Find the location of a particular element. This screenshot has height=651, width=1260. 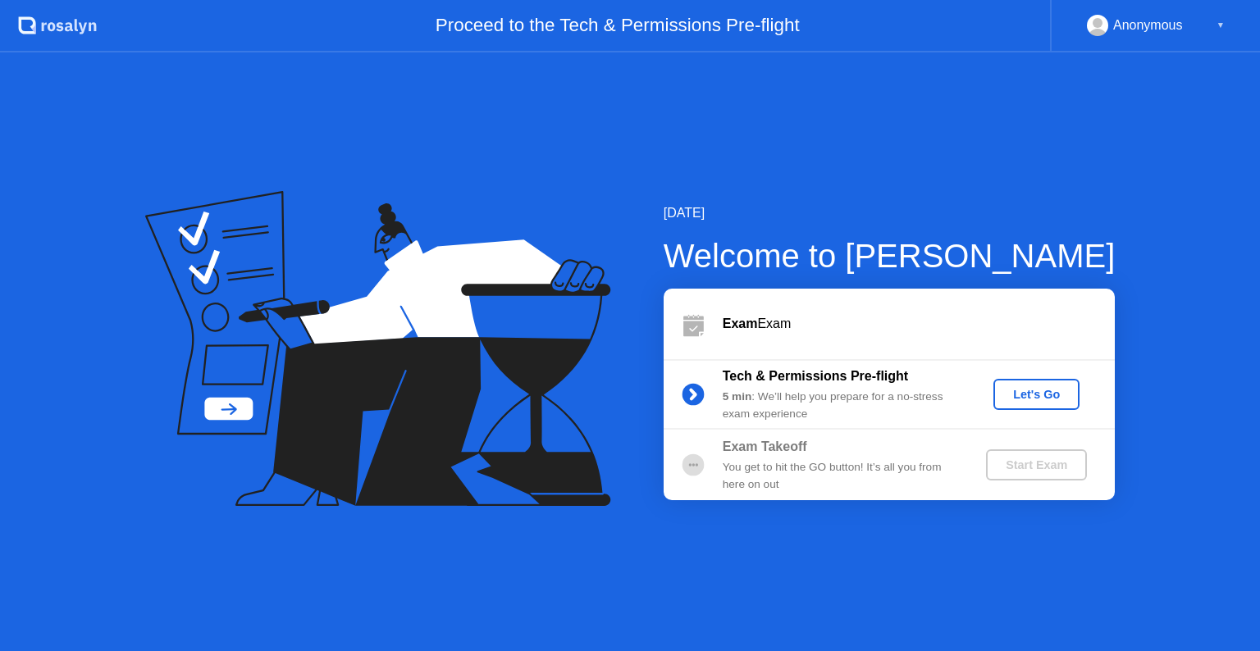

div: You get to hit the GO button! It’s all you from here on out is located at coordinates (841, 476).